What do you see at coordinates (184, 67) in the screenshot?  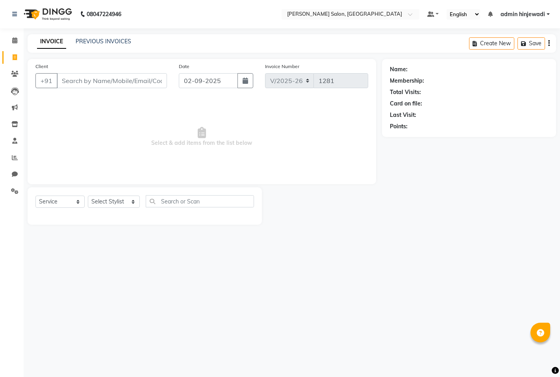 I see `label: Date` at bounding box center [184, 67].